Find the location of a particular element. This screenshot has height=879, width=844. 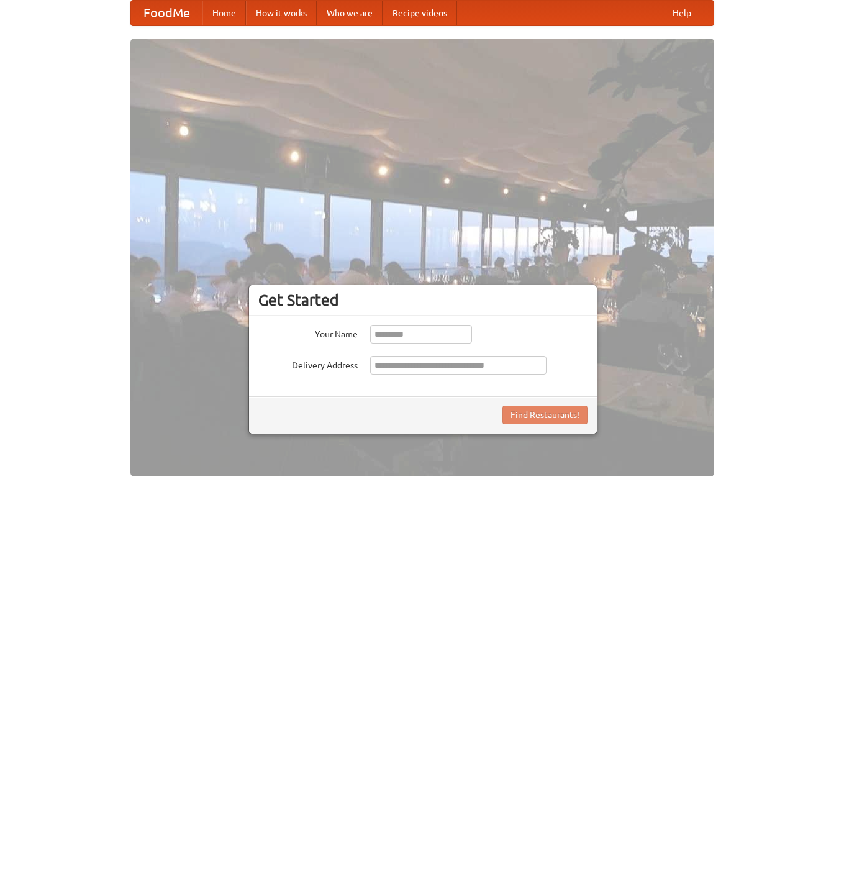

a: How it works is located at coordinates (281, 13).